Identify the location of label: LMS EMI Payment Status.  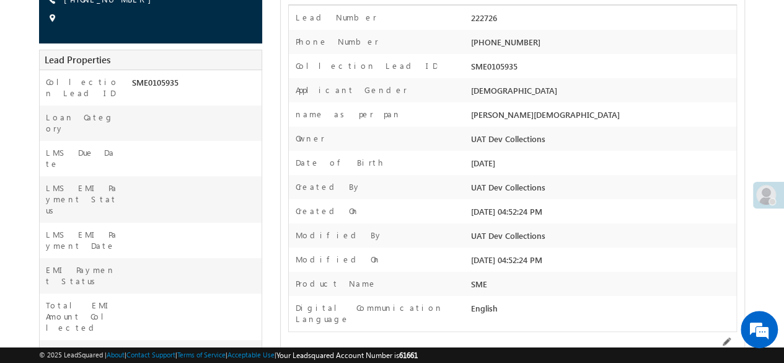
(83, 199).